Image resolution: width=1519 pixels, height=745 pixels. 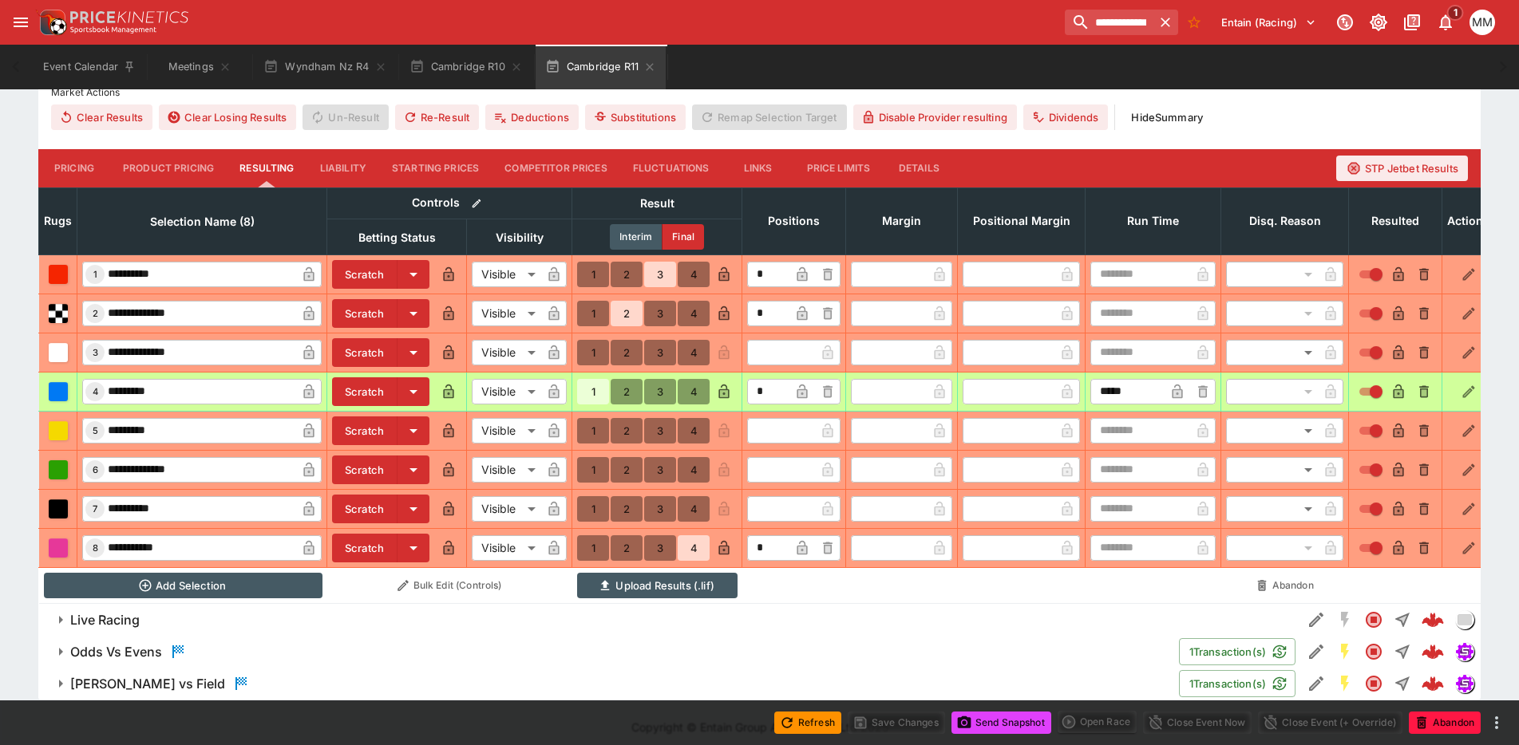 I want to click on a: 6a90539f-0705-43d0-896e-f6028875a910, so click(x=1432, y=620).